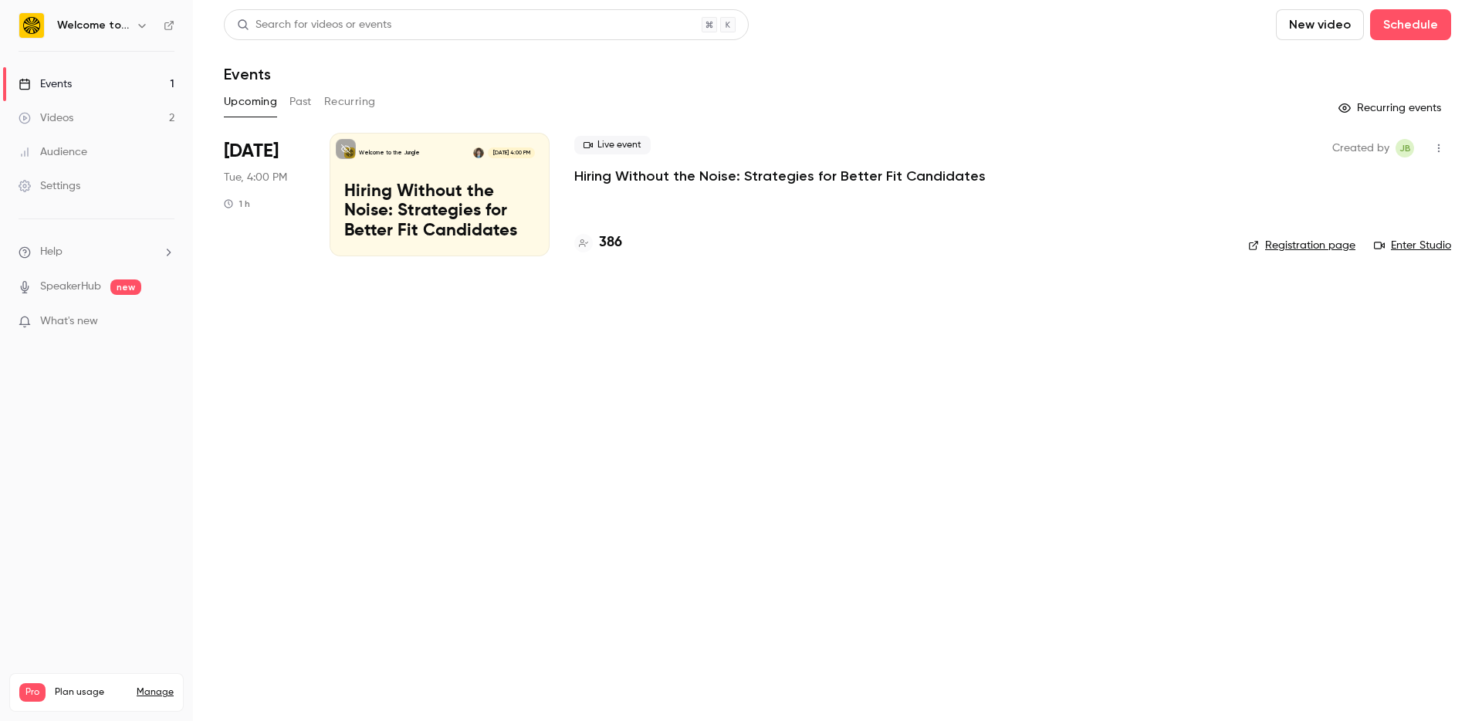  Describe the element at coordinates (126, 287) in the screenshot. I see `span: new` at that location.